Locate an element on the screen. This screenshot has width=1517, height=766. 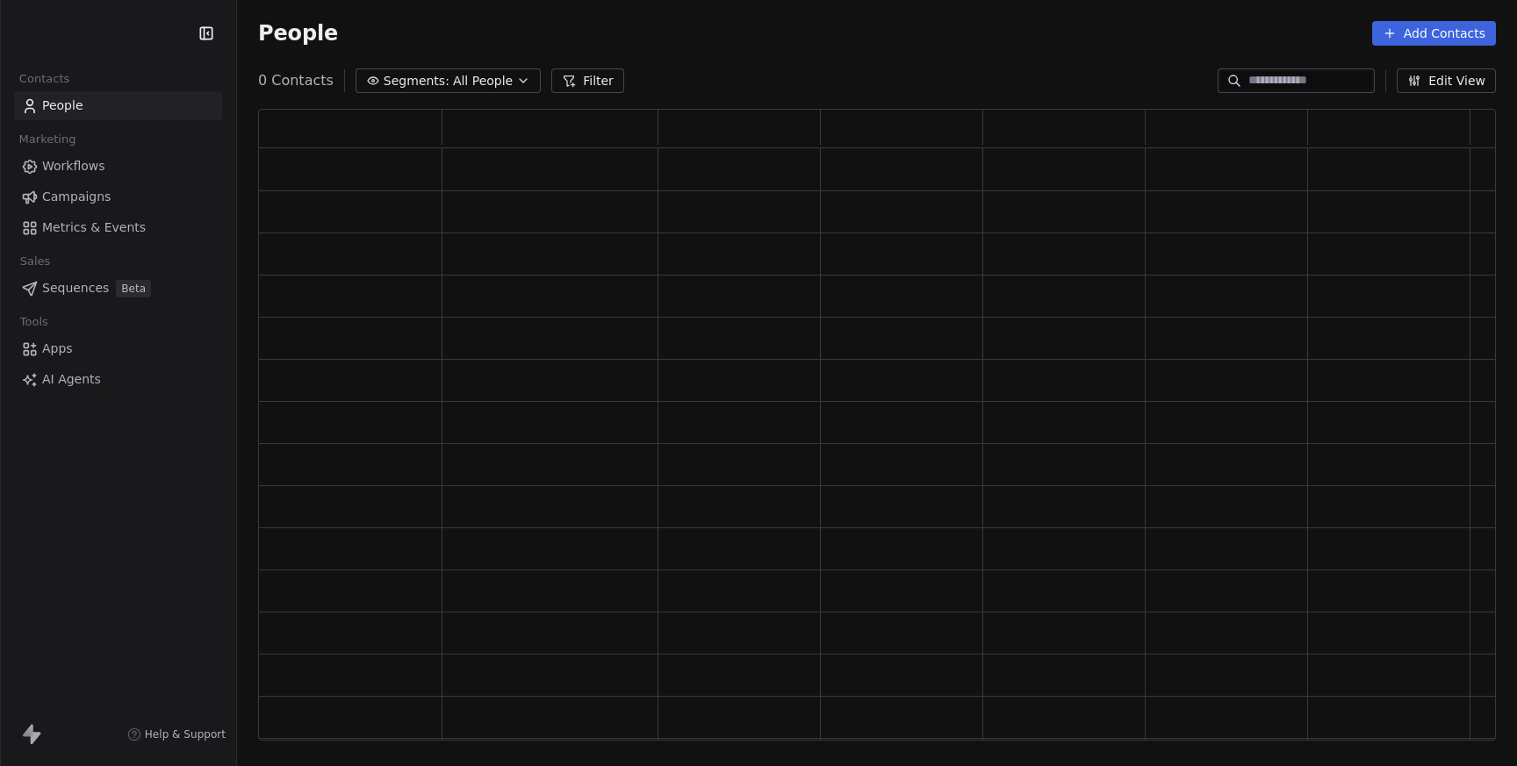
span: Contacts is located at coordinates (44, 79).